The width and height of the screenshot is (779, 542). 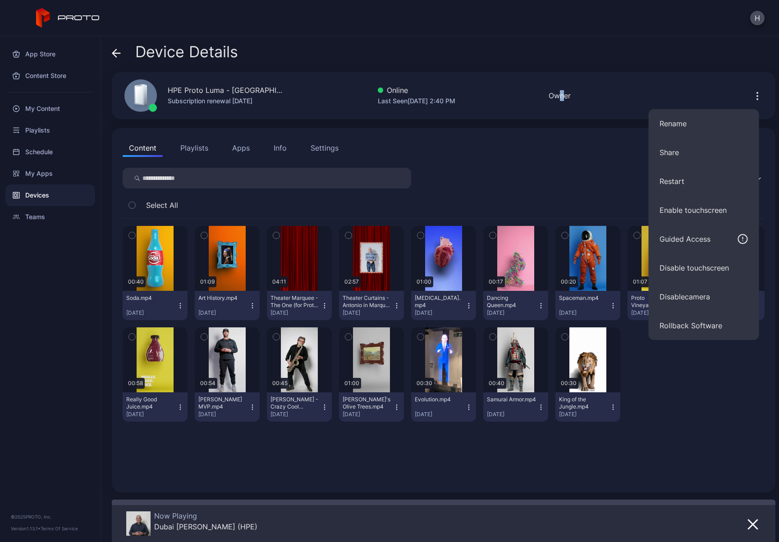 I want to click on button: Disable touchscreen, so click(x=704, y=268).